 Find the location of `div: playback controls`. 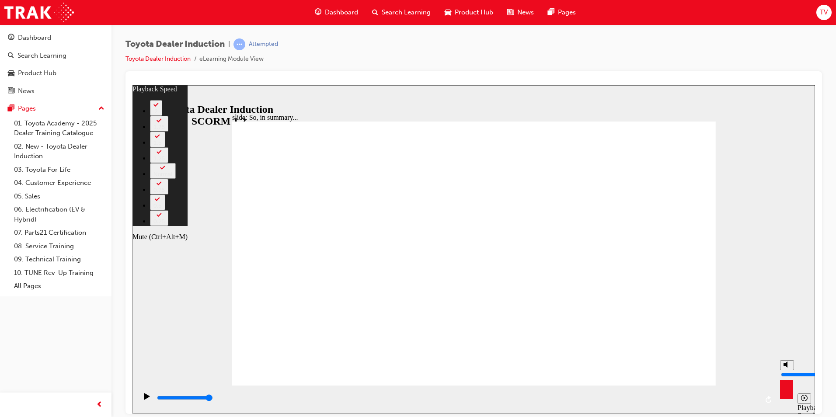

div: playback controls is located at coordinates (324, 314).